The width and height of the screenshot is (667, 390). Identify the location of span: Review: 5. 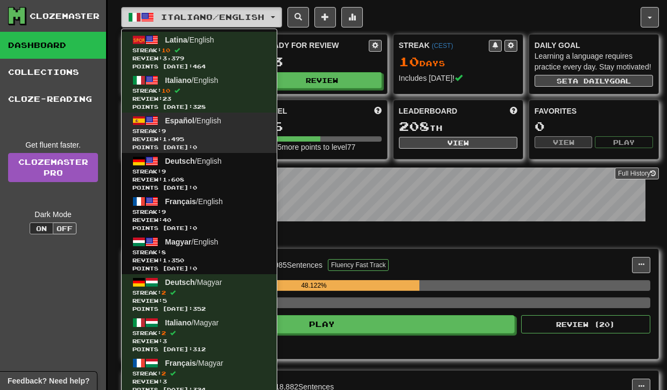
(199, 301).